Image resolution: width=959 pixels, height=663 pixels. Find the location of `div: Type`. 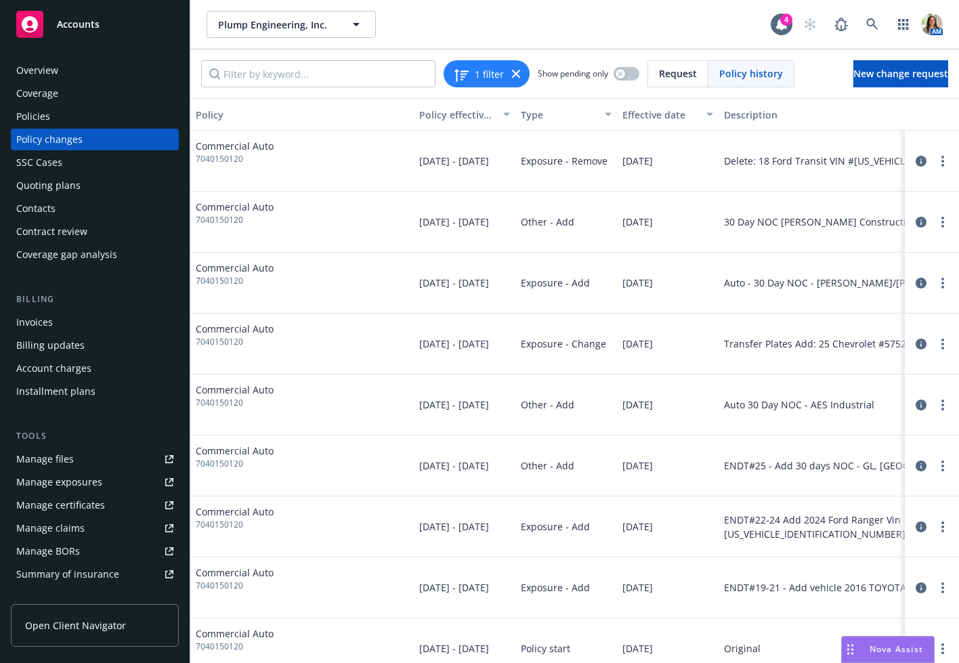

div: Type is located at coordinates (559, 115).